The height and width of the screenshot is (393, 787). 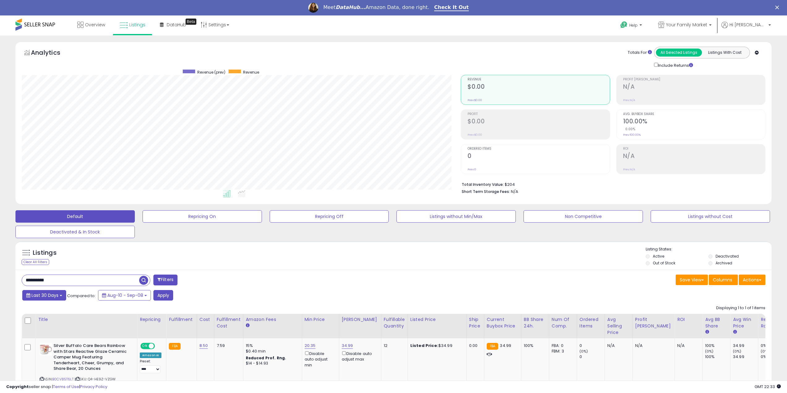 I want to click on span: Columns, so click(x=723, y=280).